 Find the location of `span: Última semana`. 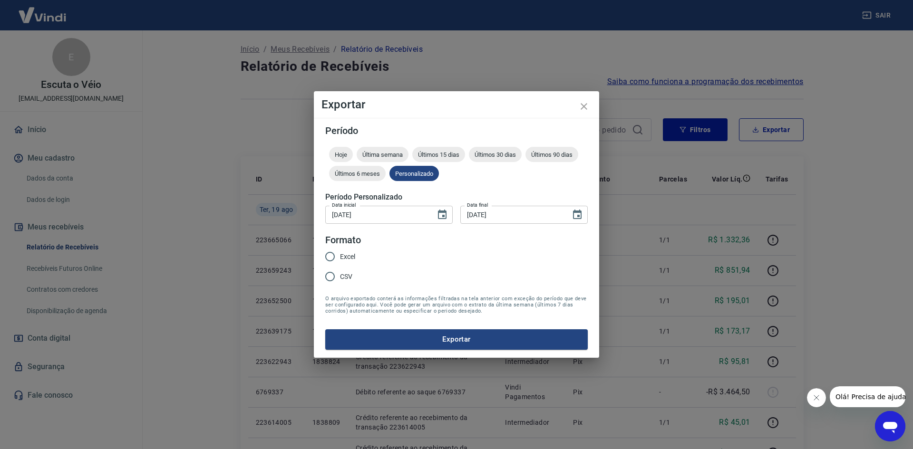

span: Última semana is located at coordinates (382, 155).